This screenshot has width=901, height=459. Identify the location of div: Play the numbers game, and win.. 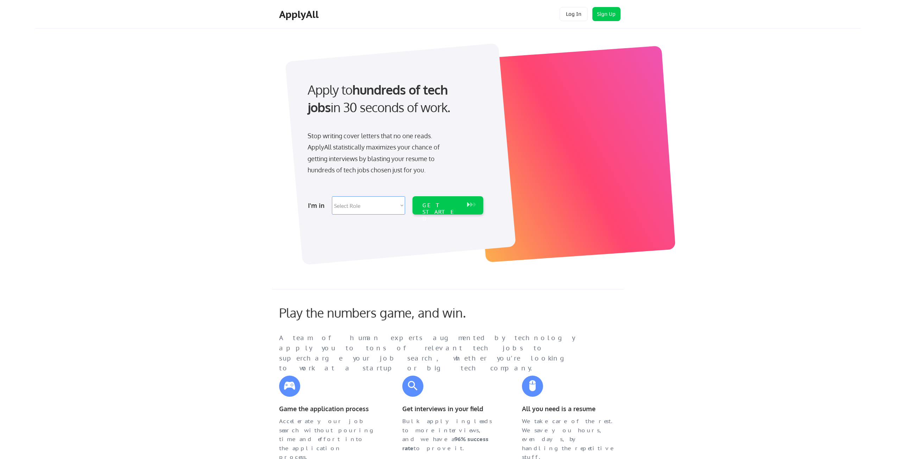
(388, 312).